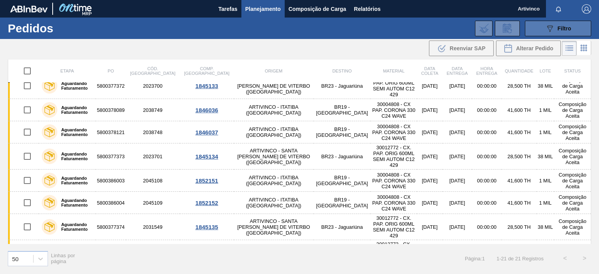 The image size is (599, 274). Describe the element at coordinates (207, 110) in the screenshot. I see `div: 1846036` at that location.